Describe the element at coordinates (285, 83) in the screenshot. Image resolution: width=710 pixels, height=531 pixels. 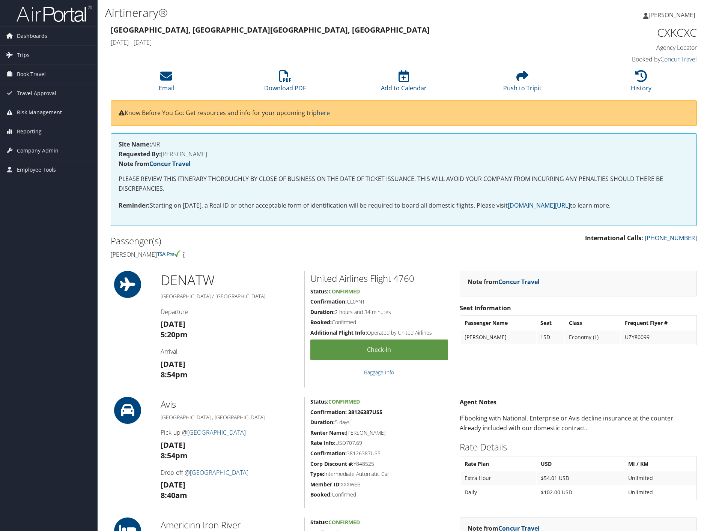
I see `a: Download PDF` at that location.